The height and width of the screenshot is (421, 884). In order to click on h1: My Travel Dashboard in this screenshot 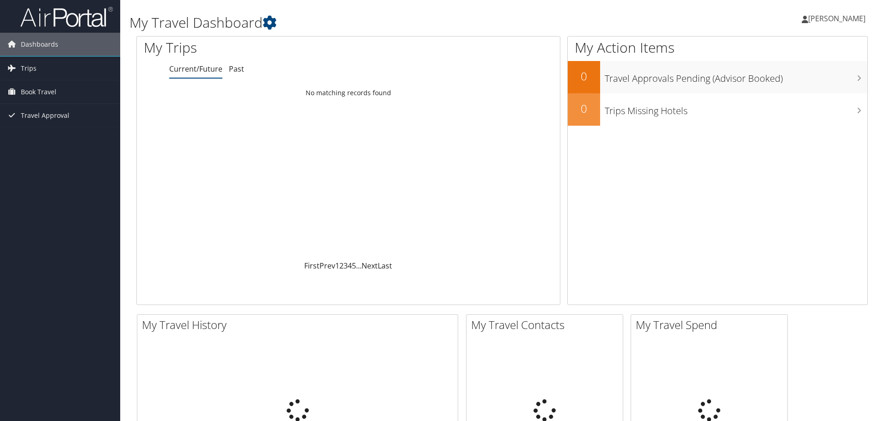, I will do `click(378, 23)`.